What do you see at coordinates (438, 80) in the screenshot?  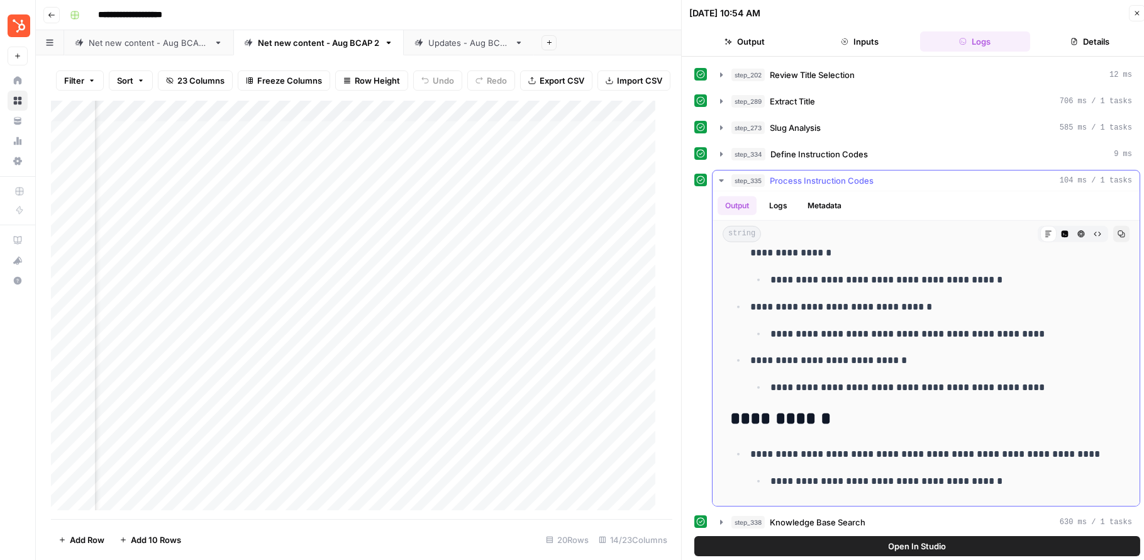 I see `button: Undo` at bounding box center [438, 80].